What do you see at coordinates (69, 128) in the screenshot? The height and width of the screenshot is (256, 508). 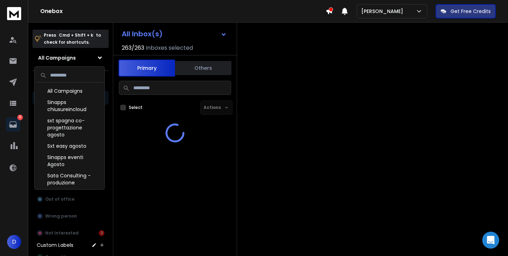 I see `div: sxt spagna co-progettazione agosto` at bounding box center [69, 128].